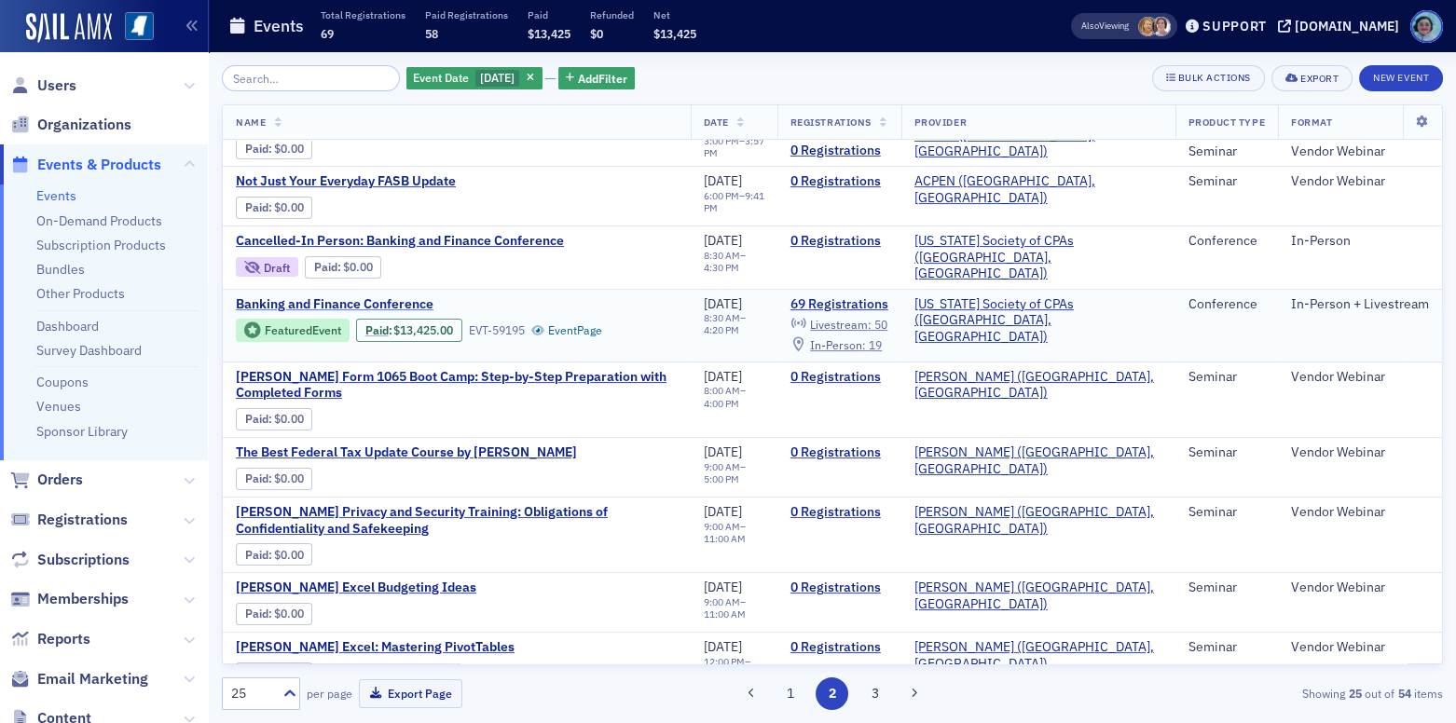  Describe the element at coordinates (70, 560) in the screenshot. I see `a: Subscriptions` at that location.